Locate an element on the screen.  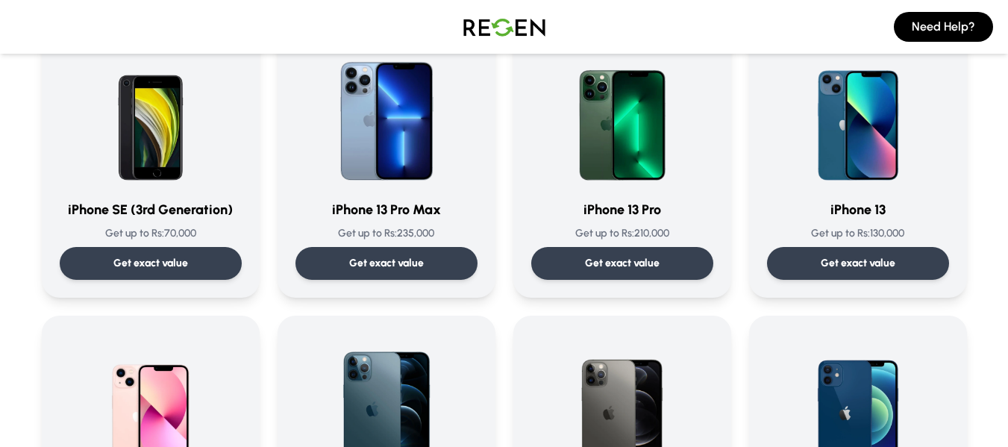
p: Get up to Rs: 235,000 is located at coordinates (387, 234).